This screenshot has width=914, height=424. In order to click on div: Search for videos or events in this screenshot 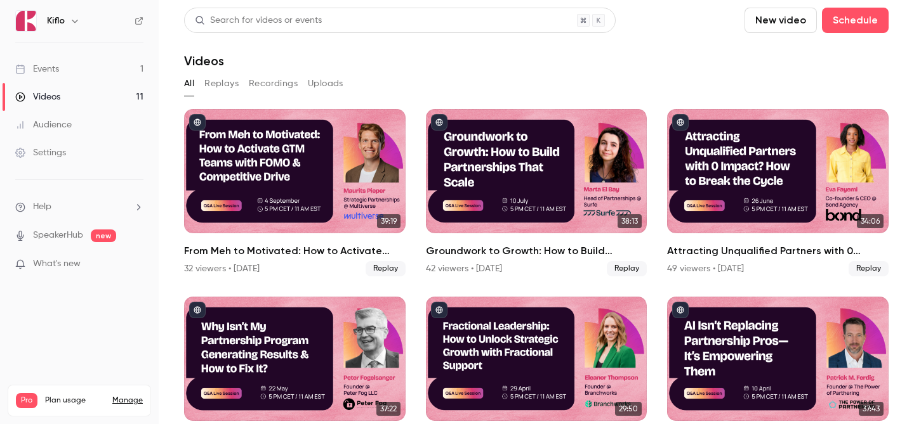, I will do `click(258, 20)`.